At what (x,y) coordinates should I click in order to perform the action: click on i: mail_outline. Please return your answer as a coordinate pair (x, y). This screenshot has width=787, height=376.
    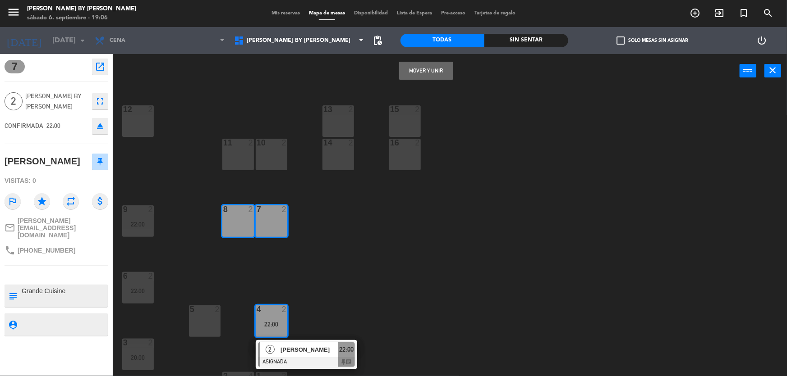
    Looking at the image, I should click on (10, 228).